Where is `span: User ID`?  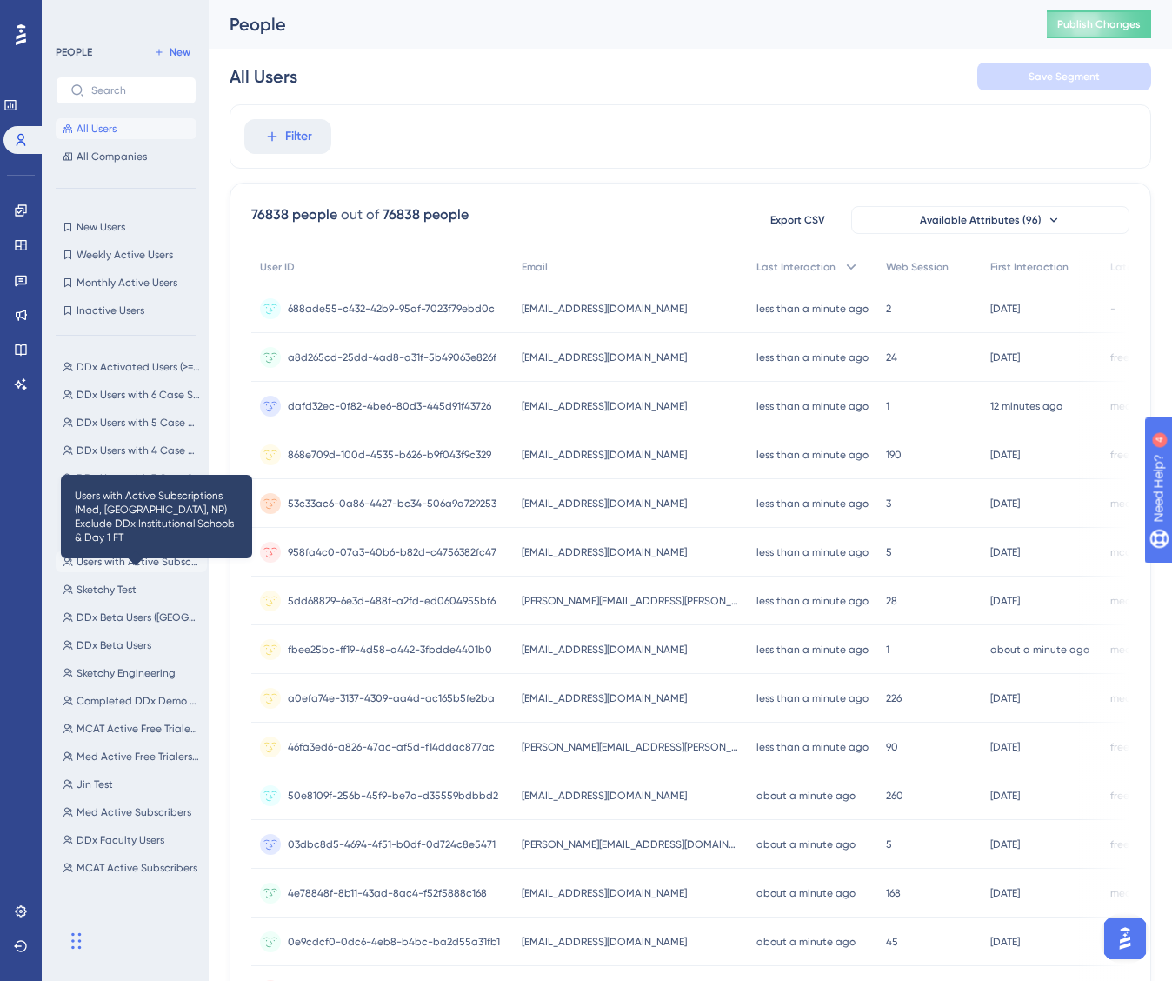 span: User ID is located at coordinates (277, 267).